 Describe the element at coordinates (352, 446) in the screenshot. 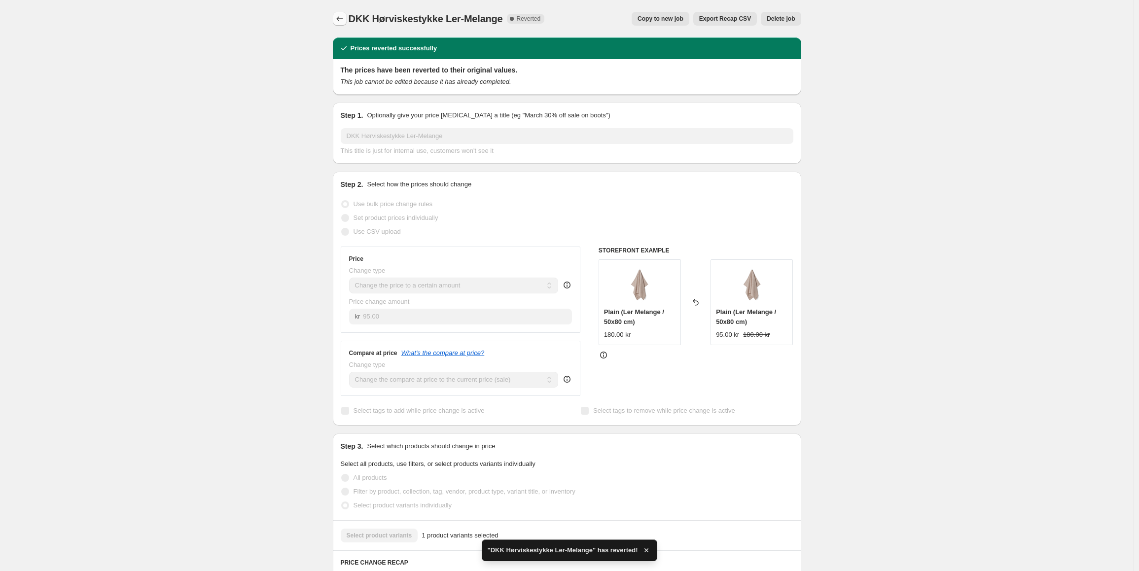

I see `h2: Step 3.` at that location.